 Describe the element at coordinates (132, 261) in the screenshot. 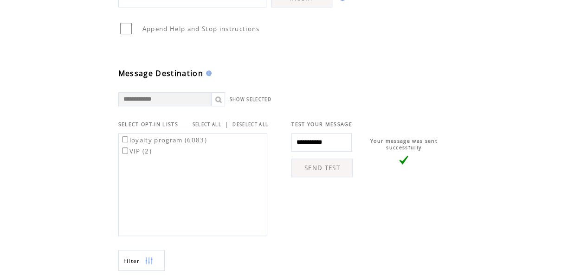

I see `span: Show filters` at that location.